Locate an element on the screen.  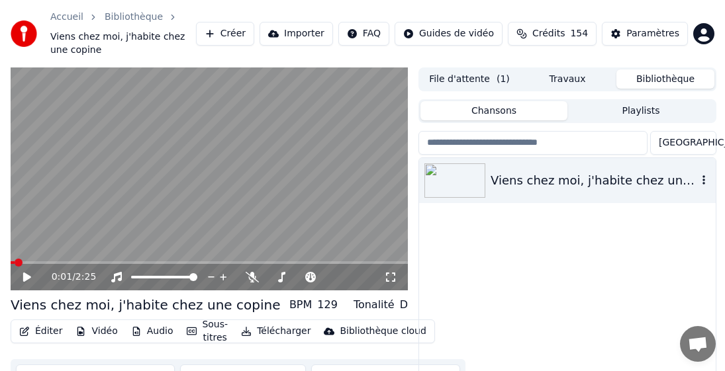
a: Bibliothèque is located at coordinates (134, 17).